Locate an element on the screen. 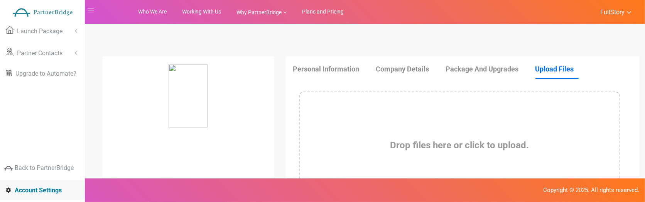 This screenshot has width=645, height=202. a: Company Details is located at coordinates (411, 69).